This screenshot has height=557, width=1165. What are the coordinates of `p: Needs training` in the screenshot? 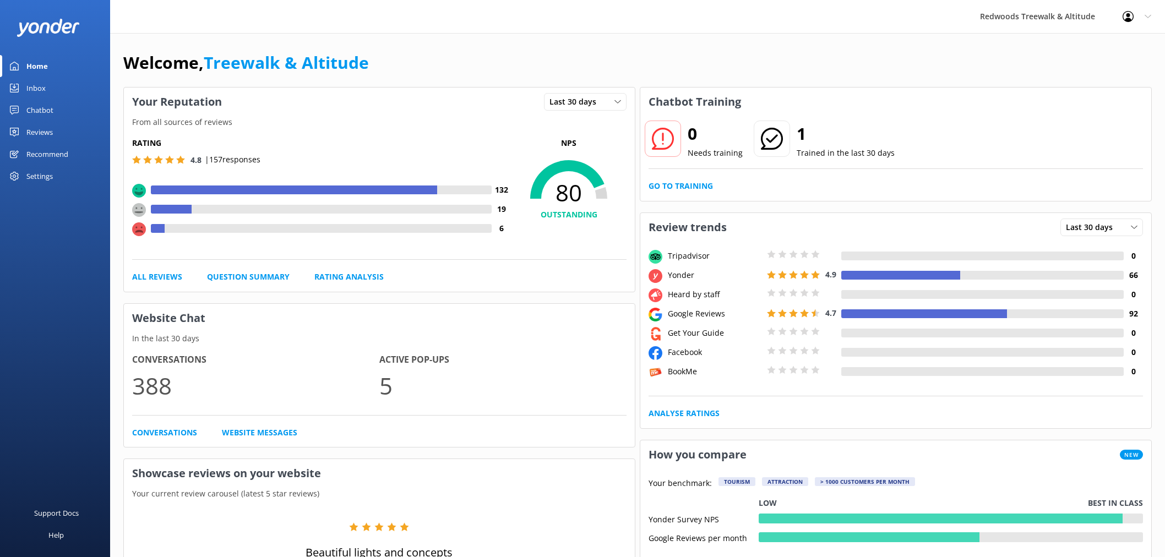 It's located at (715, 153).